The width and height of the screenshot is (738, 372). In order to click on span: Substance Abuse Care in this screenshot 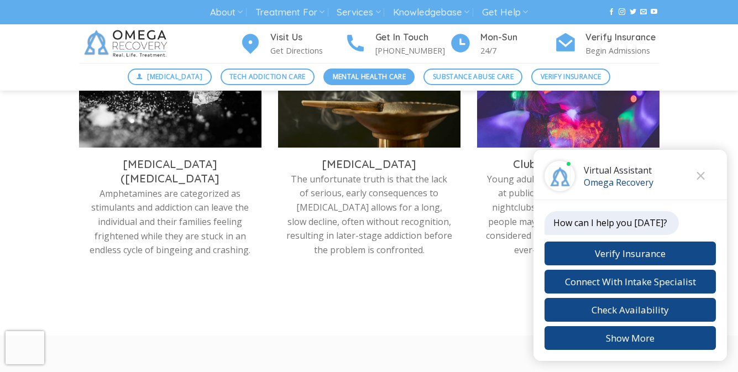, I will do `click(473, 76)`.